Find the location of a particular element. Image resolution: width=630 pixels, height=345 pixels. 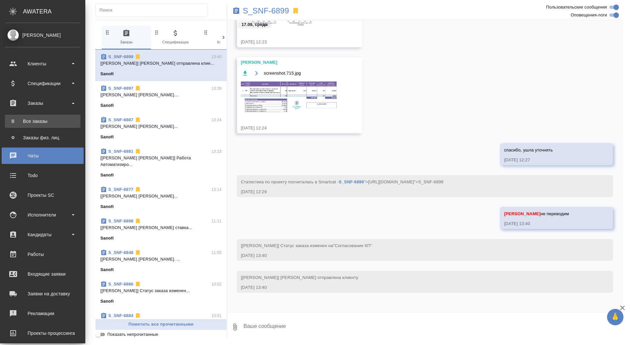

a: S_SNF-6881 is located at coordinates (121, 151).